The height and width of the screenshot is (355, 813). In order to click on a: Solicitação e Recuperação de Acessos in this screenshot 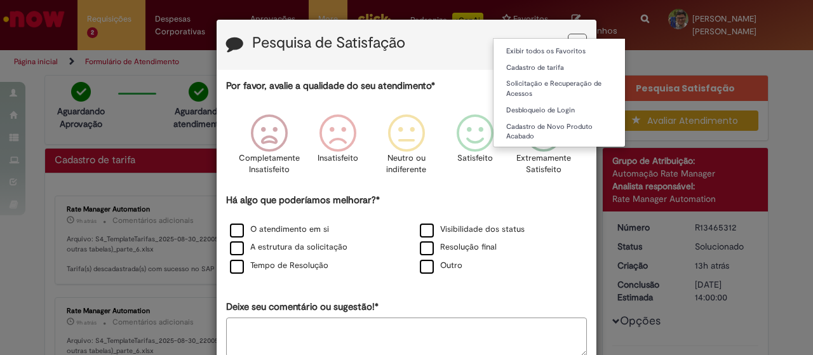, I will do `click(563, 88)`.